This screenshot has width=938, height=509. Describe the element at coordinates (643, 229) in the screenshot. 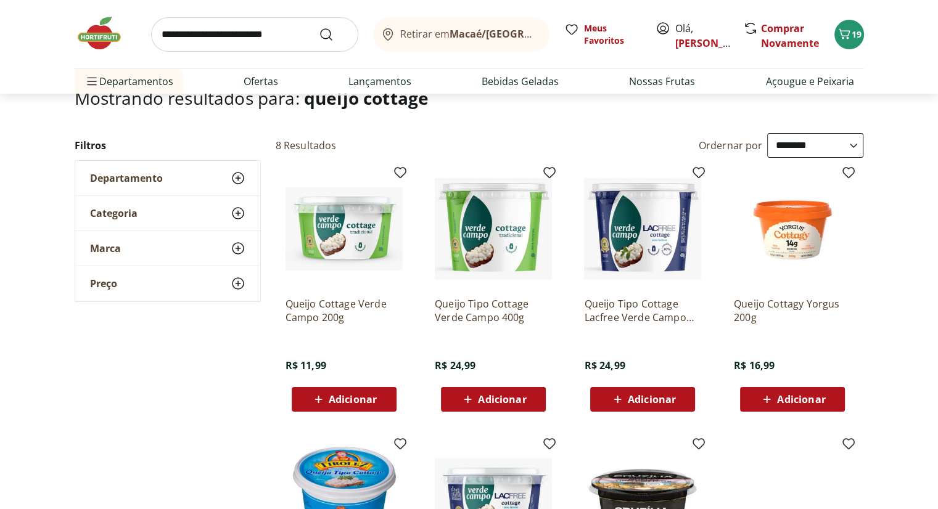

I see `img: Queijo Tipo Cottage Lacfree Verde Campo 400g` at that location.